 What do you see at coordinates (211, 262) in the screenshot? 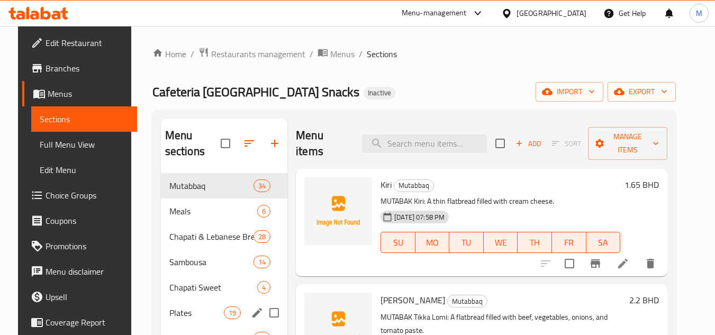
I see `span: Sambousa` at bounding box center [211, 262].